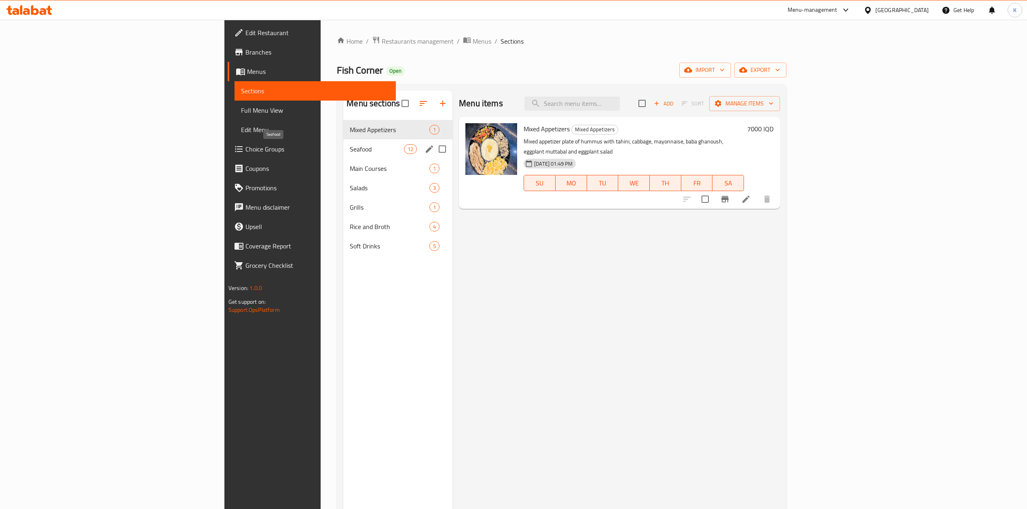  What do you see at coordinates (744, 103) in the screenshot?
I see `span: Manage items` at bounding box center [744, 103].